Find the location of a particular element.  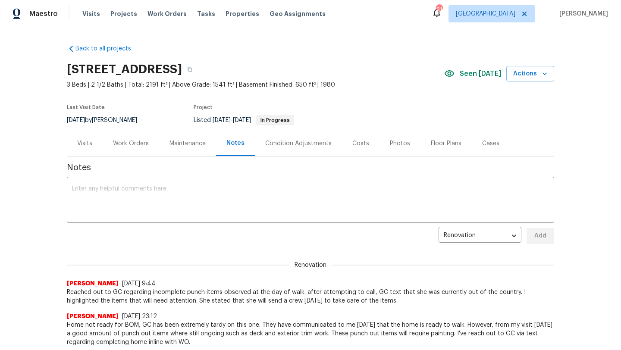

span: Properties is located at coordinates (242, 14).